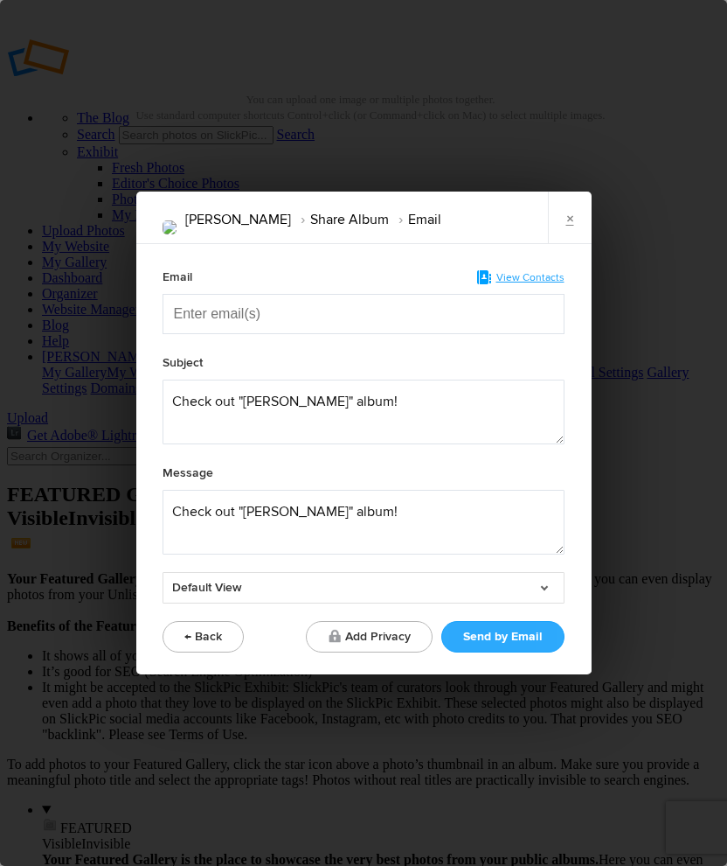  I want to click on div: Message, so click(188, 473).